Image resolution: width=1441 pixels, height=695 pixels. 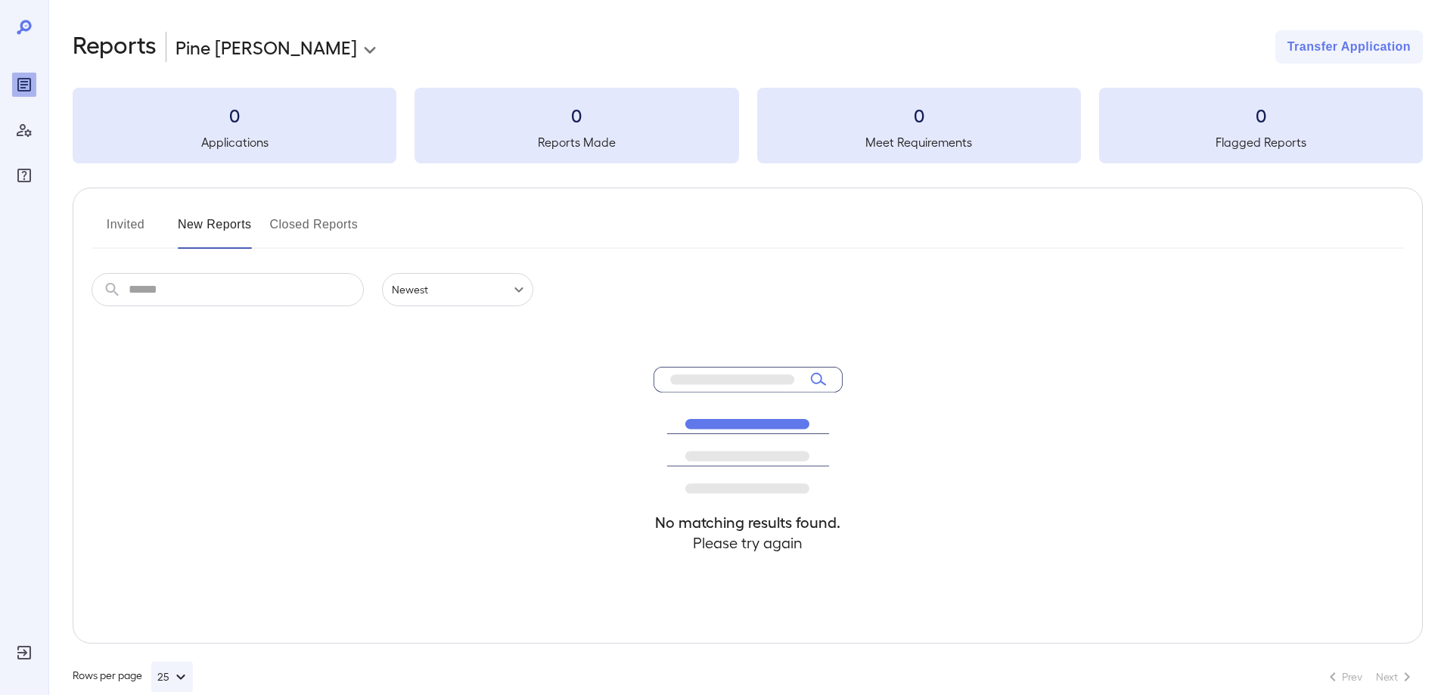 I want to click on h4: Please try again, so click(x=748, y=542).